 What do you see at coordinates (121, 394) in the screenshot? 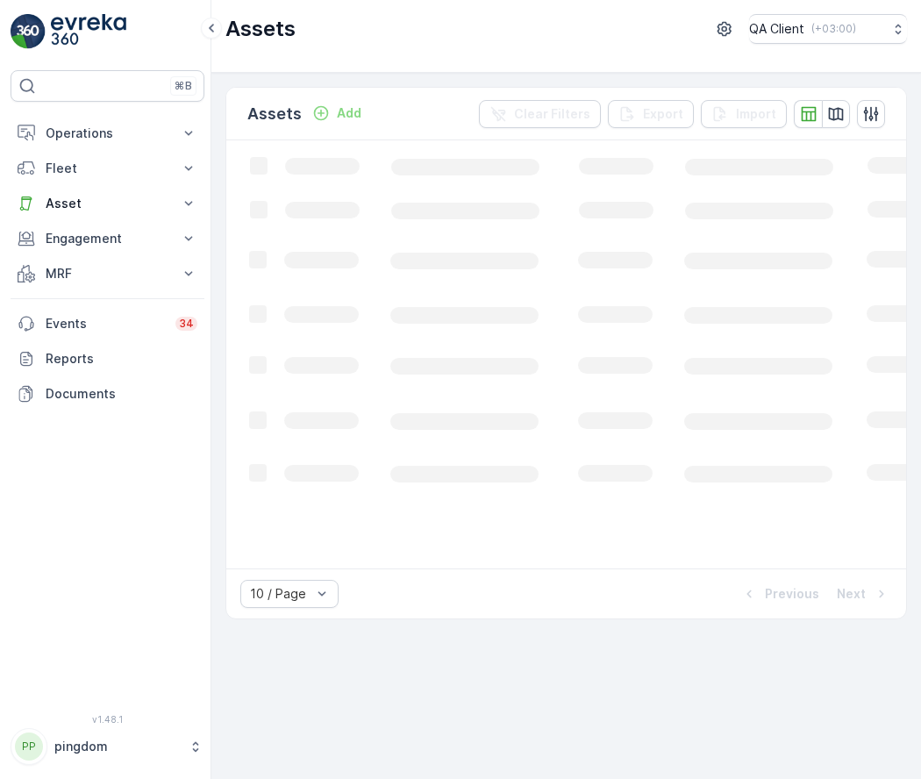
I see `p: Documents` at bounding box center [121, 394].